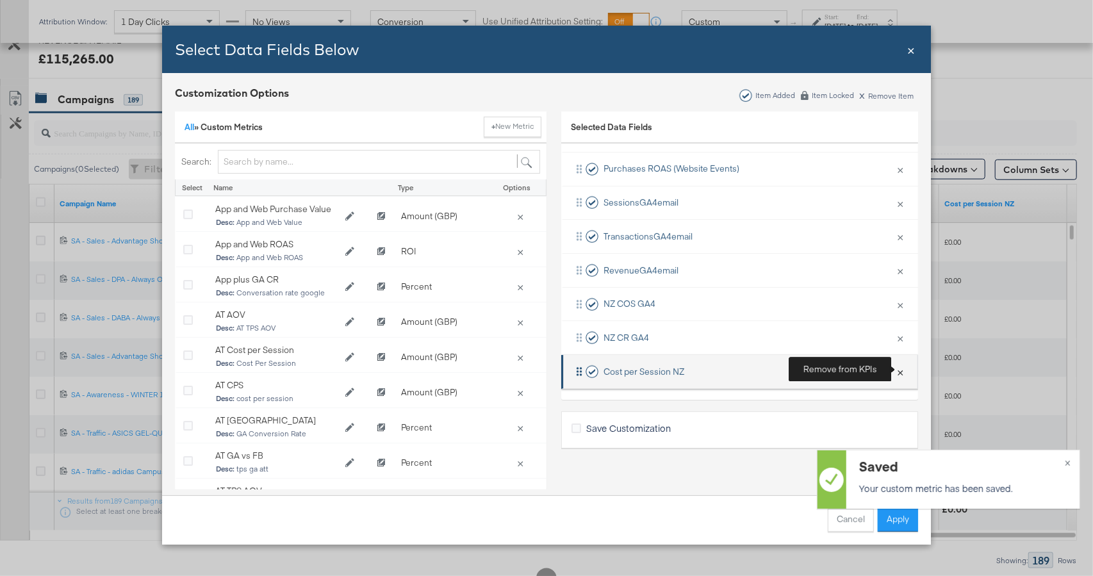  Describe the element at coordinates (381, 463) in the screenshot. I see `button: Clone AT GA vs FB` at that location.